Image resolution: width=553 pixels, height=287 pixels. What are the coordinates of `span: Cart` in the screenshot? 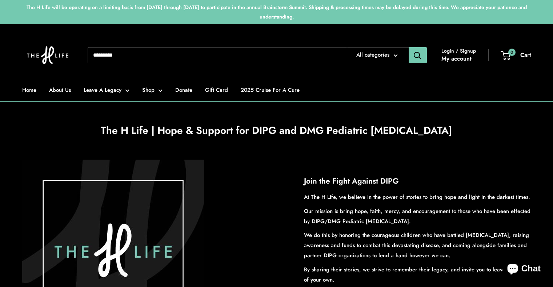 It's located at (525, 55).